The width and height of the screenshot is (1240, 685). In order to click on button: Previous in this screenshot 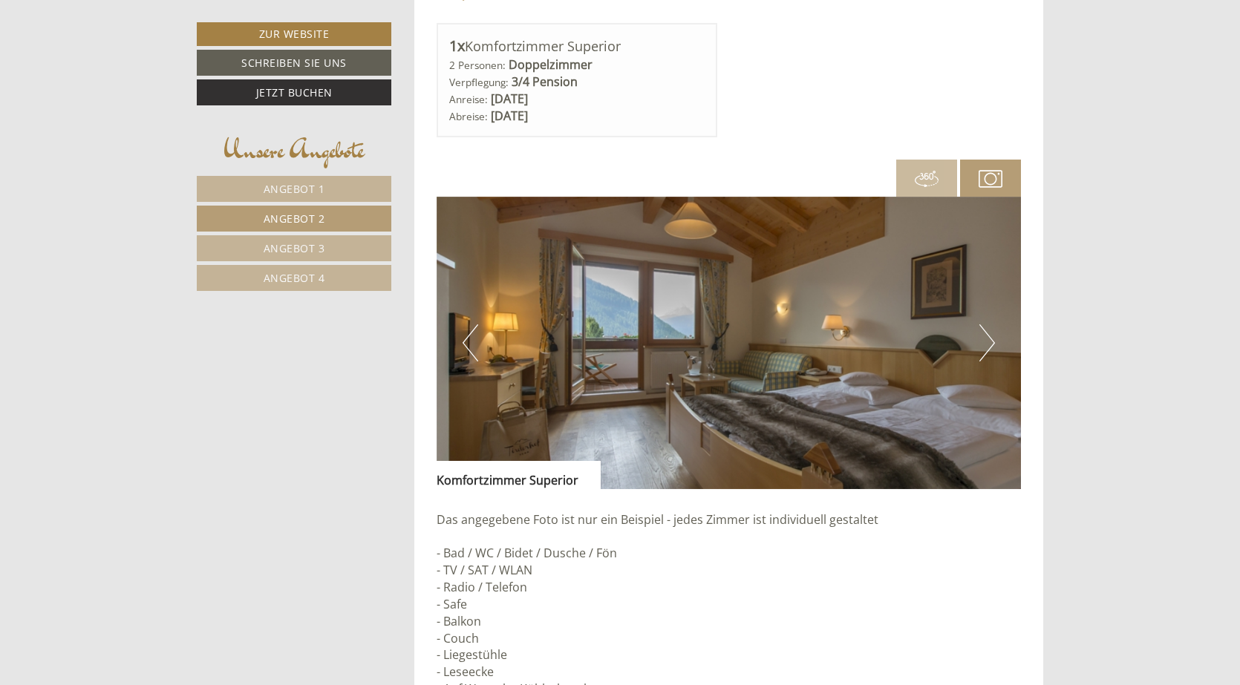, I will do `click(470, 343)`.